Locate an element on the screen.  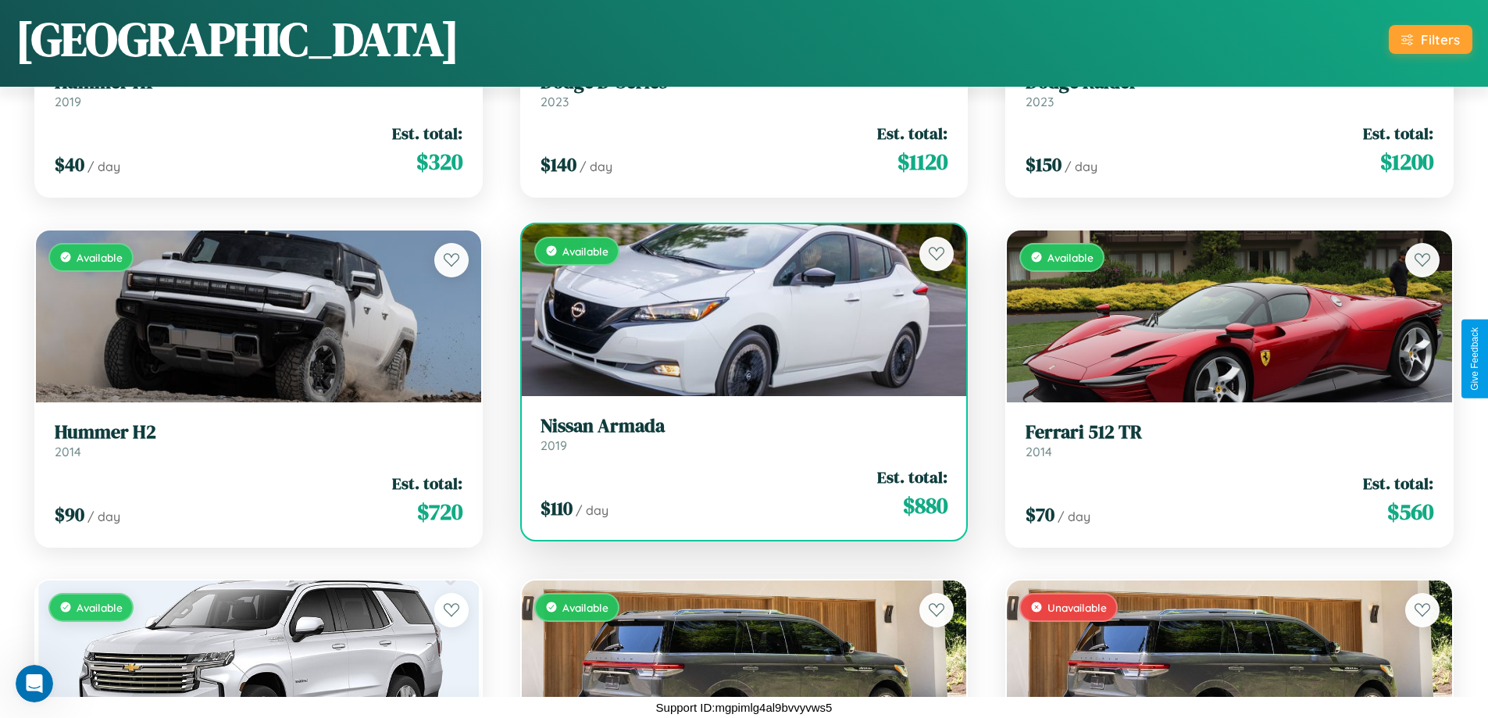
span: $ 720 is located at coordinates (440, 512).